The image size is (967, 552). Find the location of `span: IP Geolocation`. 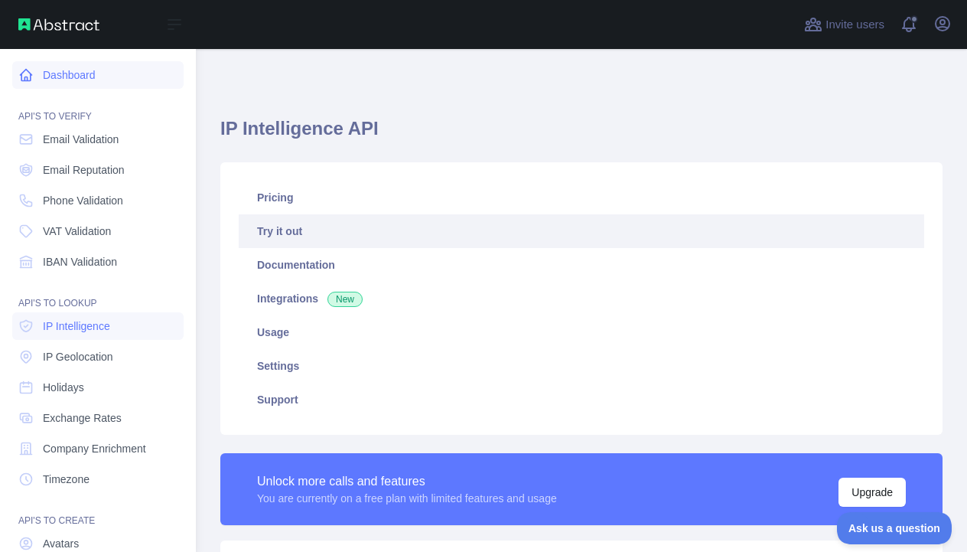

span: IP Geolocation is located at coordinates (78, 357).